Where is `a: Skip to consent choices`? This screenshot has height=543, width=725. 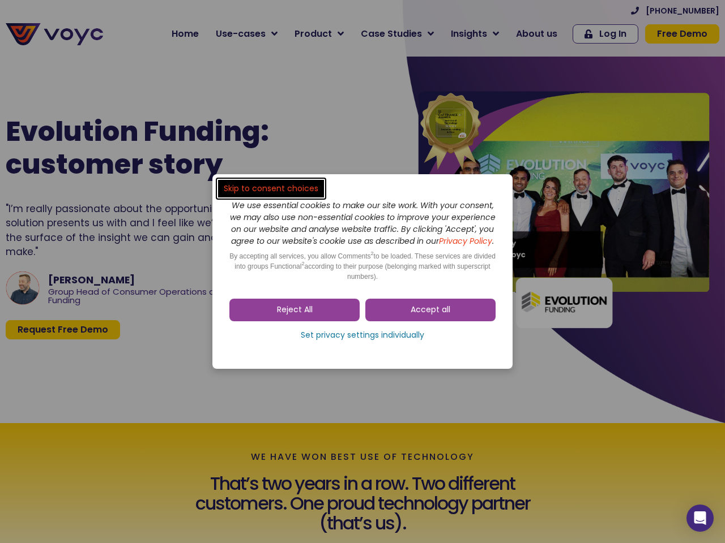 a: Skip to consent choices is located at coordinates (271, 188).